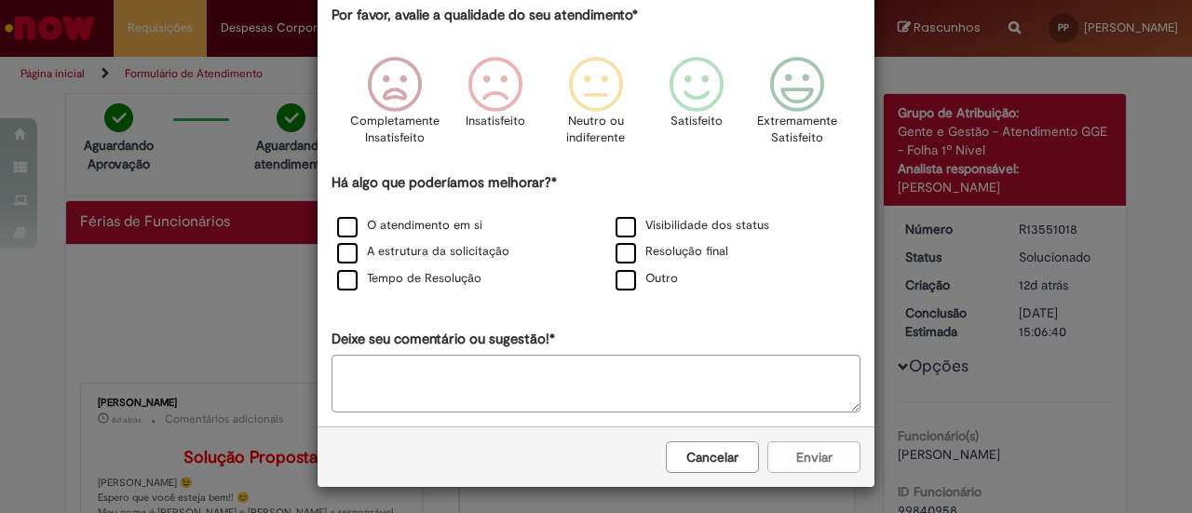 This screenshot has width=1192, height=513. I want to click on p: Extremamente Satisfeito, so click(797, 129).